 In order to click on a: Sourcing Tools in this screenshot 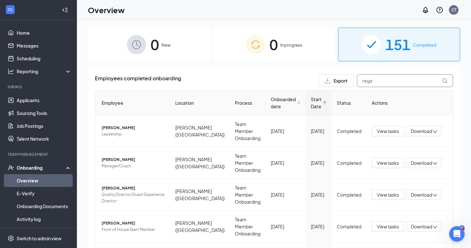, I will do `click(44, 113)`.